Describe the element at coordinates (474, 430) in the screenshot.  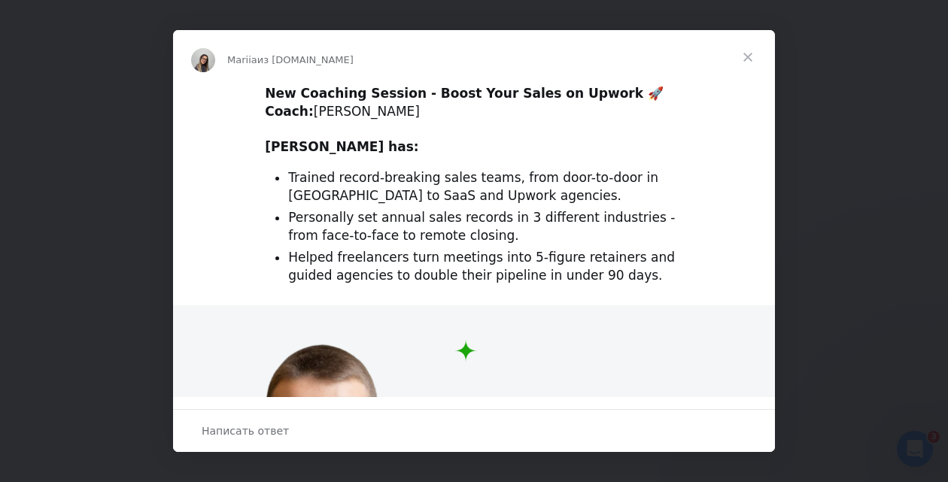
I see `div: Открыть разговор и ответить` at that location.